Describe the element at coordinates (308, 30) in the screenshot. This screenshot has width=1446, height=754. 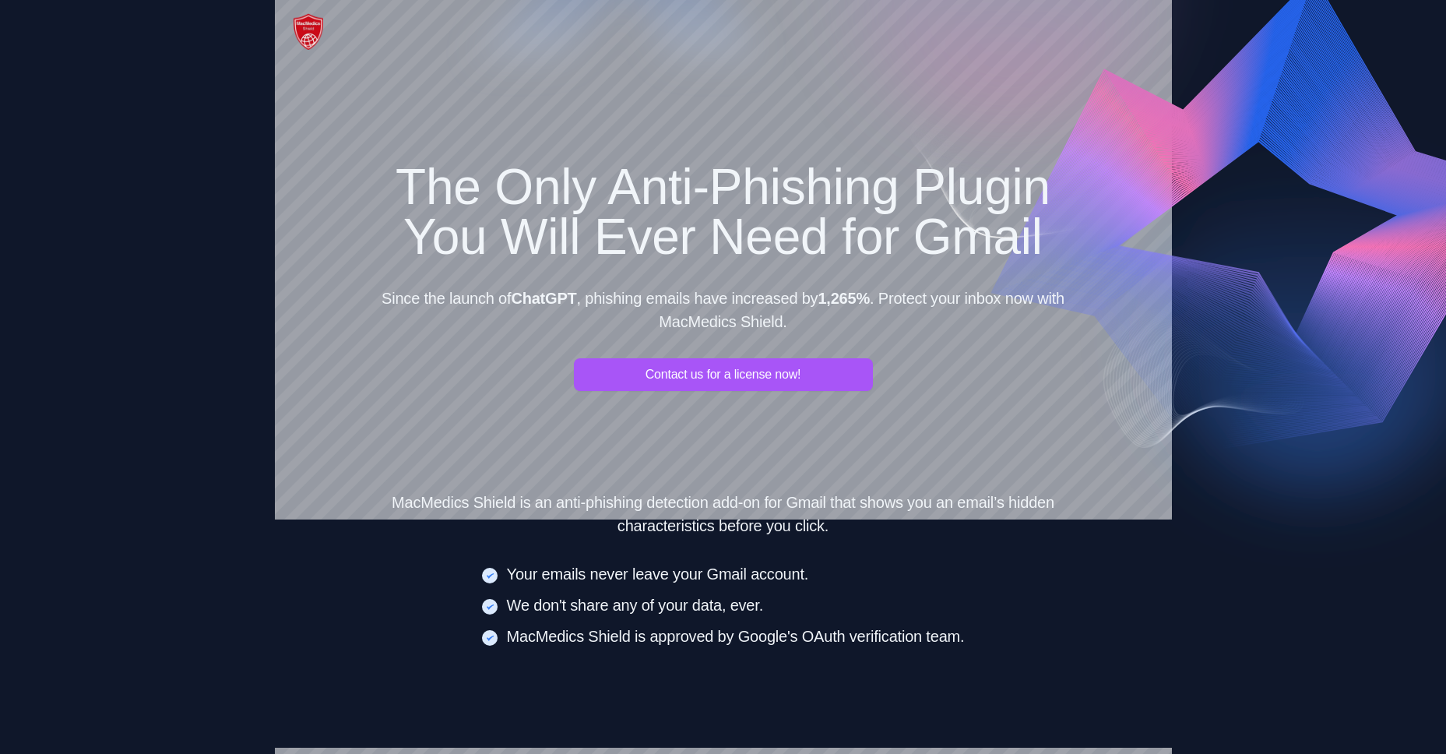
I see `img: Stellar` at that location.